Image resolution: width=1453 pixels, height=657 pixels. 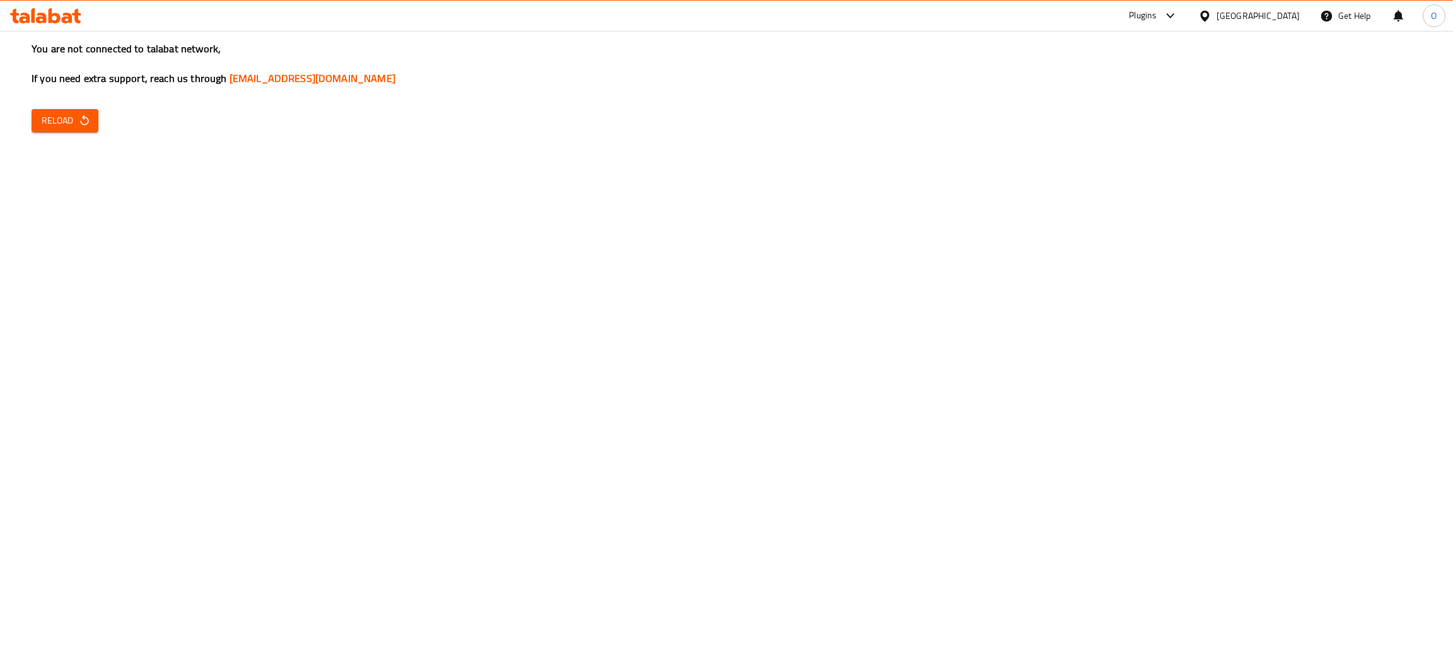 I want to click on div: Plugins, so click(x=1143, y=16).